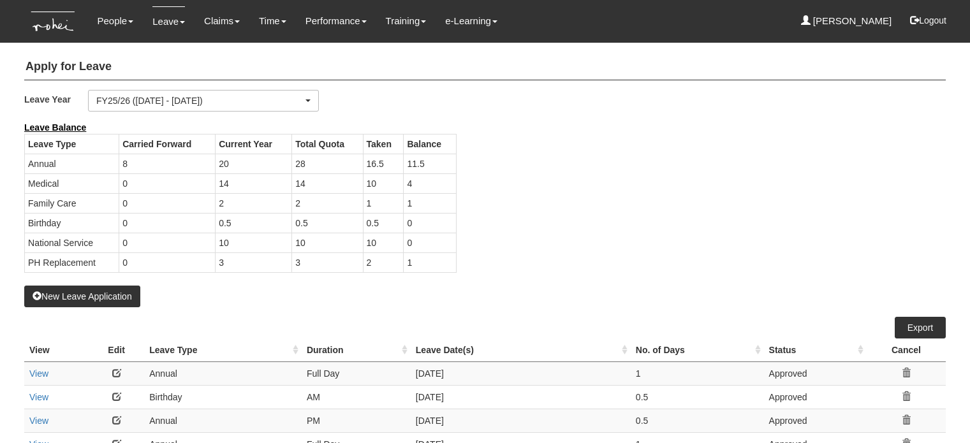 The image size is (970, 443). I want to click on th: Cancel, so click(907, 350).